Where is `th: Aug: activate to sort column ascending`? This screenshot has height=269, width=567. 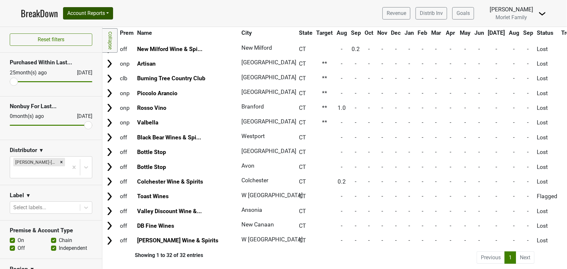 th: Aug: activate to sort column ascending is located at coordinates (514, 33).